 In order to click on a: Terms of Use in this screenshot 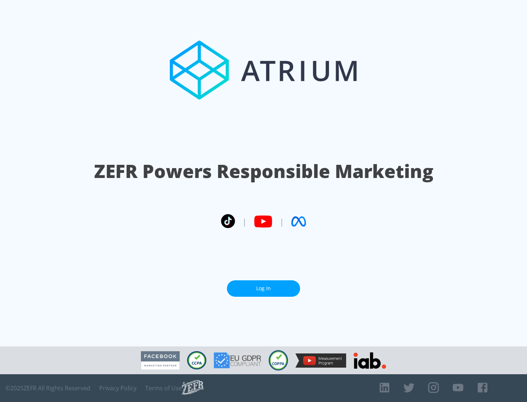, I will do `click(164, 389)`.